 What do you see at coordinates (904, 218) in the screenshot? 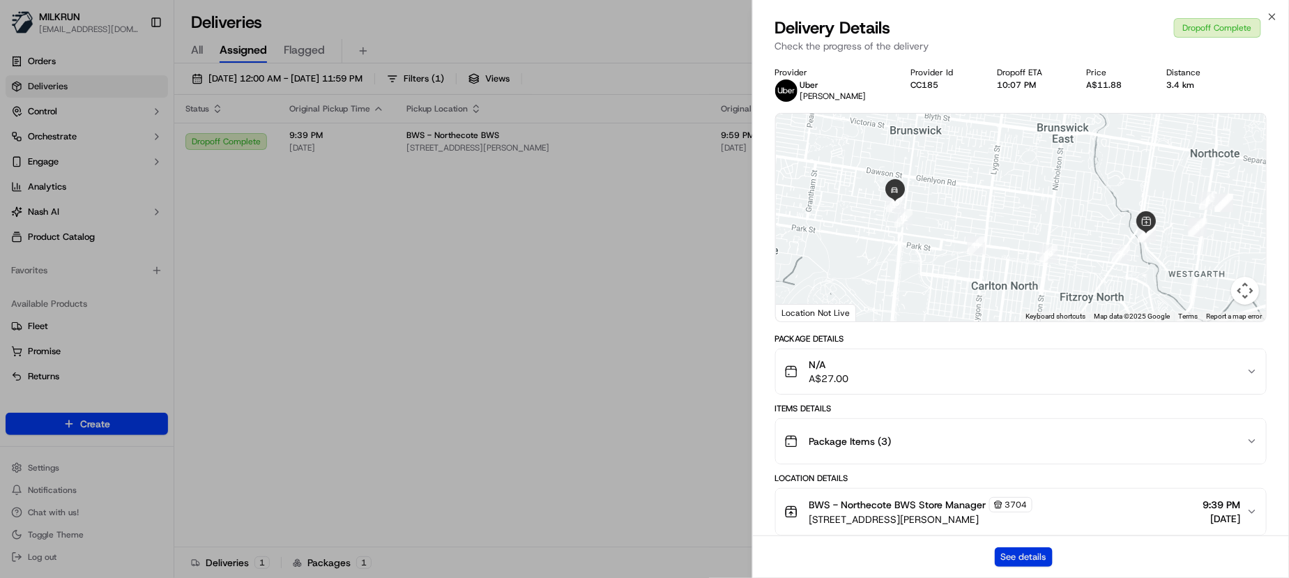
I see `div: 12` at bounding box center [904, 218].